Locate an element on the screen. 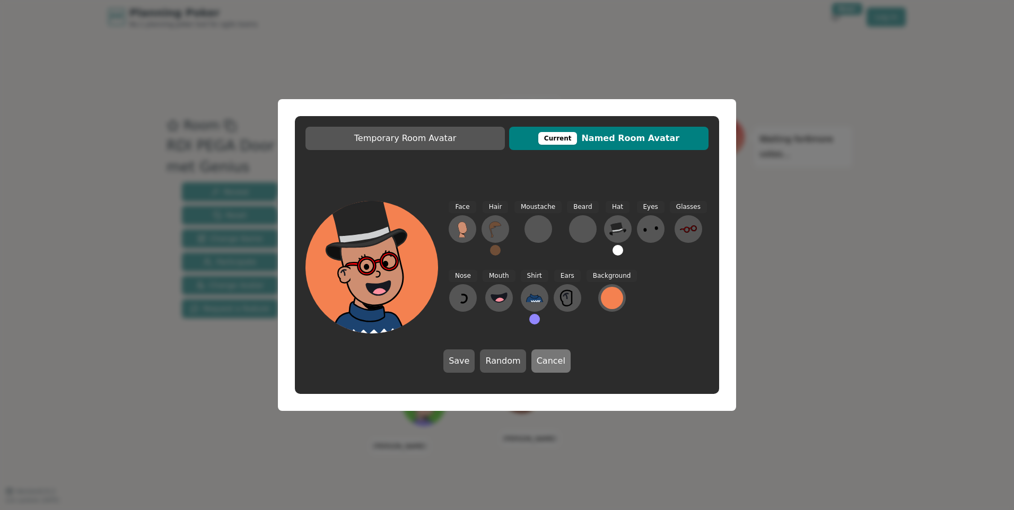 The image size is (1014, 510). span: Temporary Room Avatar is located at coordinates (405, 138).